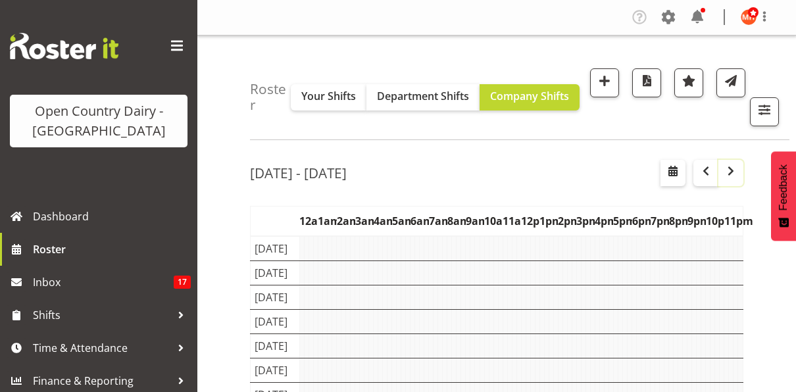  Describe the element at coordinates (678, 221) in the screenshot. I see `th: 8pm` at that location.